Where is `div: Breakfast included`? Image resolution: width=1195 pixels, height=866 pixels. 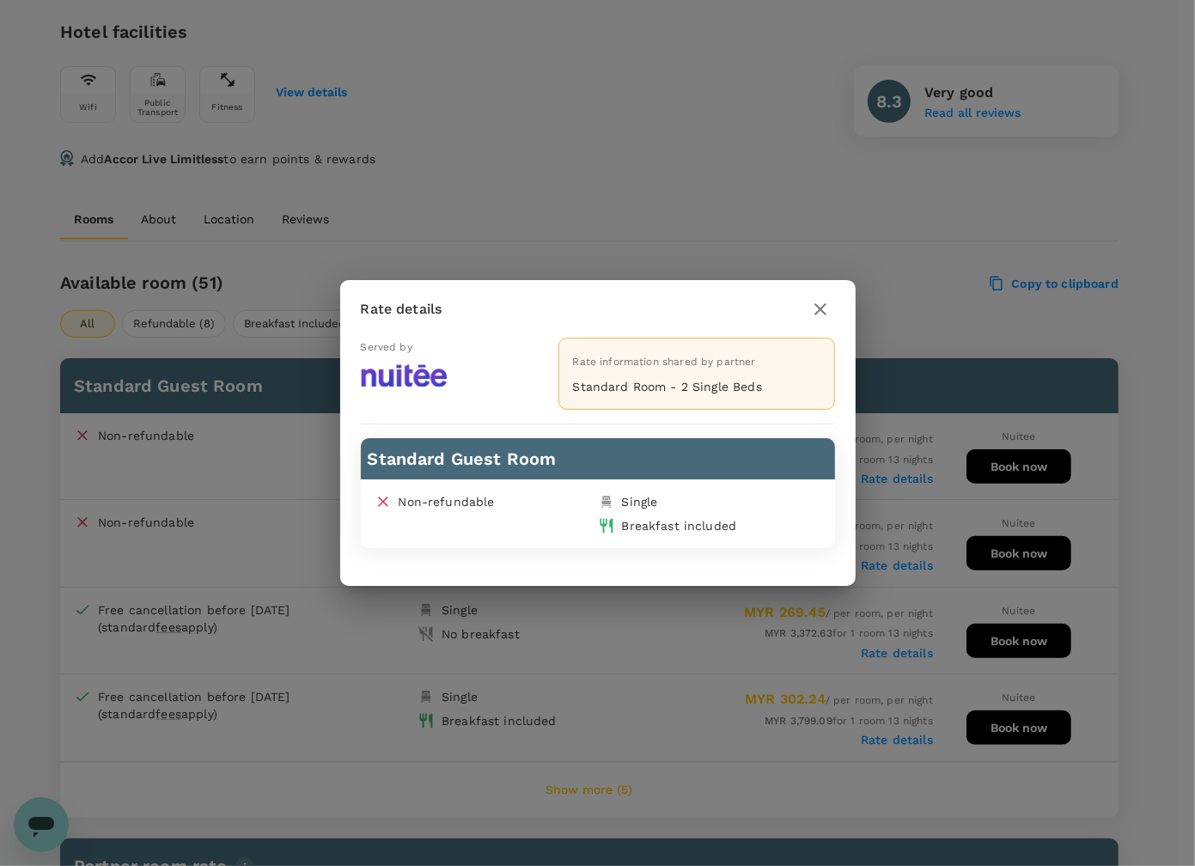 div: Breakfast included is located at coordinates (679, 526).